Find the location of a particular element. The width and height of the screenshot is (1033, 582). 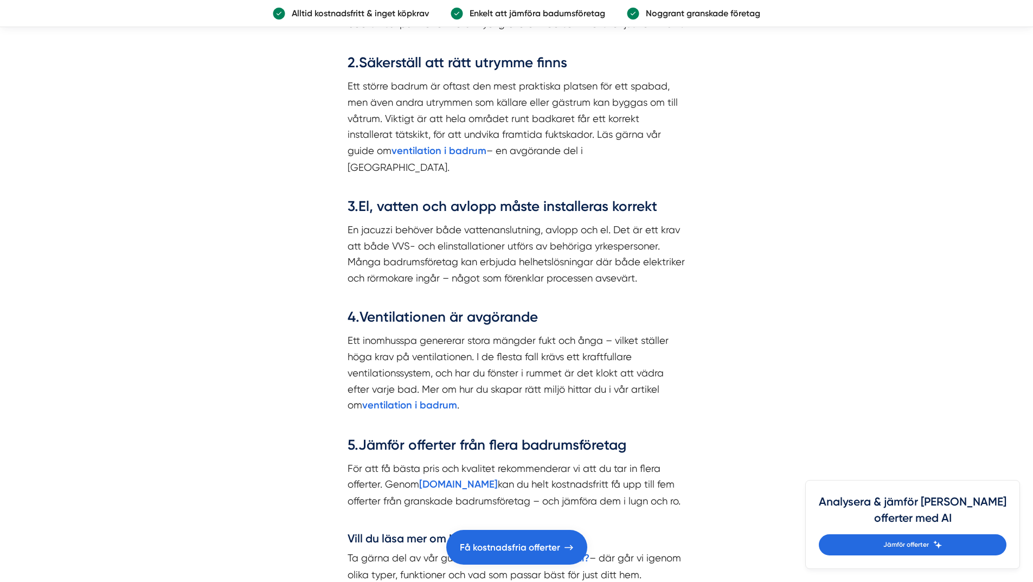

strong: Jämför offerter från flera badrumsföretag is located at coordinates (492, 445).